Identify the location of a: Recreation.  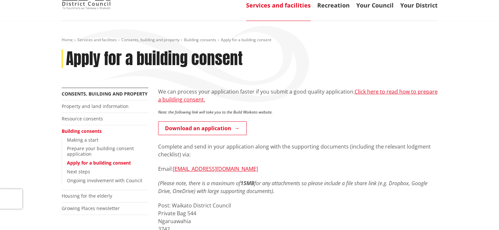
(333, 5).